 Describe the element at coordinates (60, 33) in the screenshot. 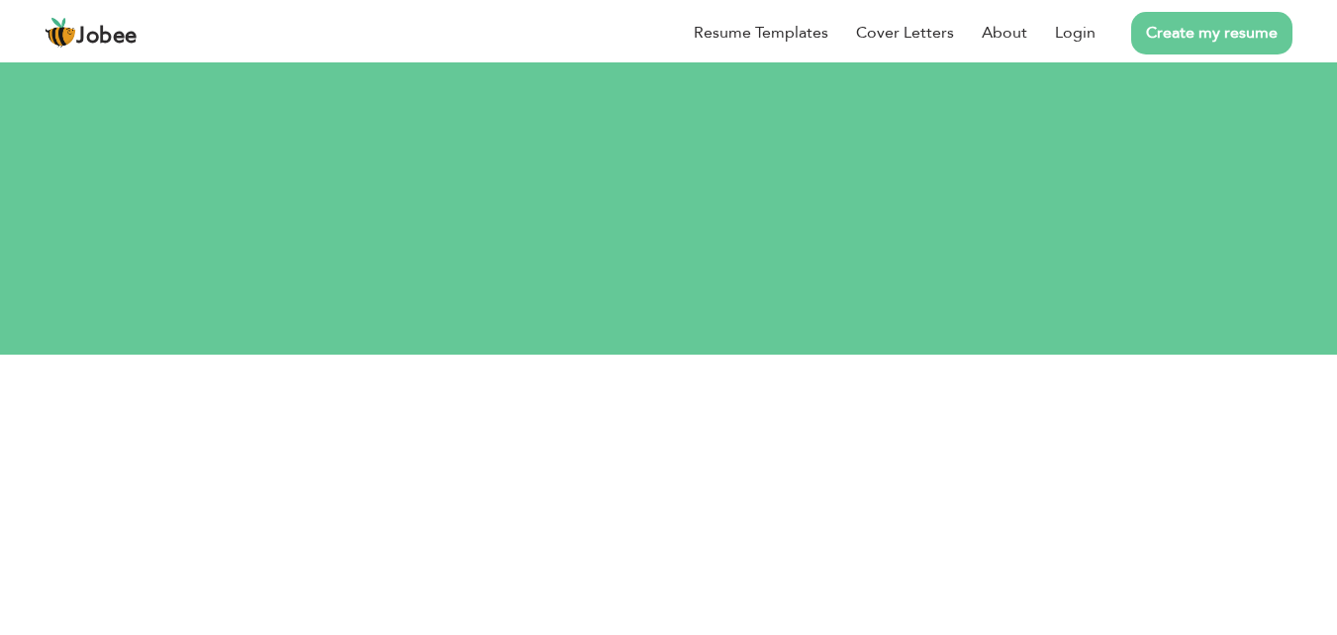

I see `img: jobee.io` at that location.